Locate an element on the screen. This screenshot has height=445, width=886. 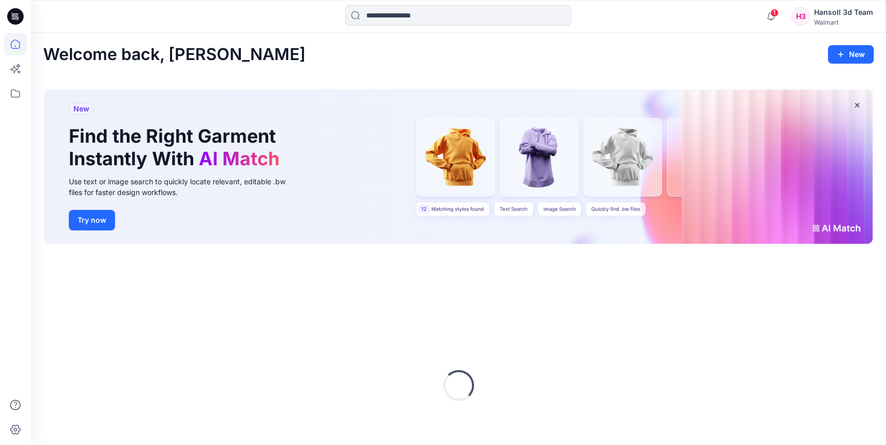
div: Use text or image search to quickly locate relevant, editable .bw files for faster design workflows. is located at coordinates (184, 187).